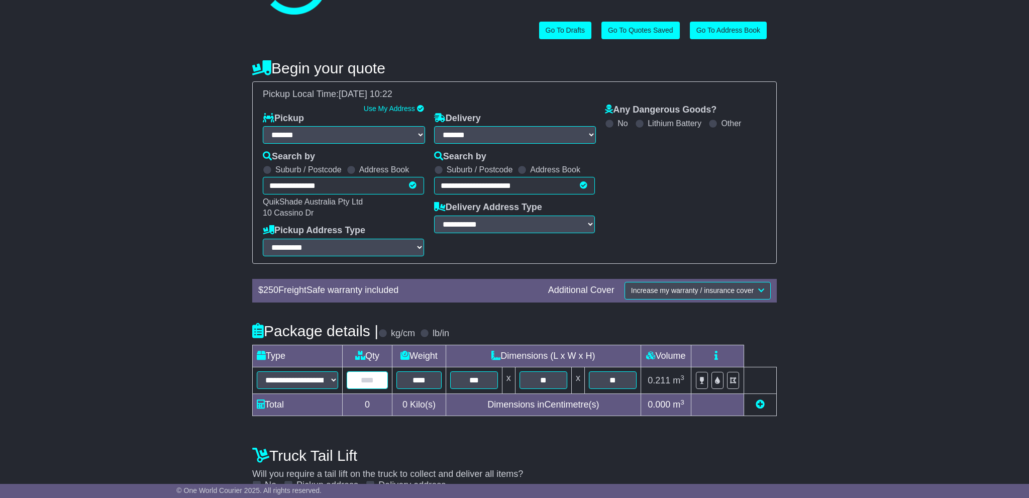 The image size is (1029, 498). What do you see at coordinates (297, 356) in the screenshot?
I see `td: Type` at bounding box center [297, 356].